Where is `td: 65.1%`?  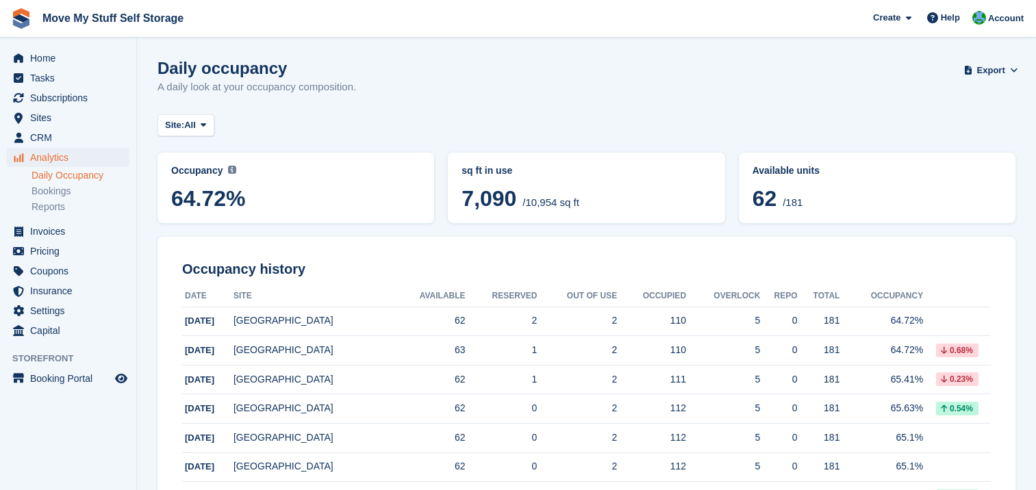
td: 65.1% is located at coordinates (881, 467).